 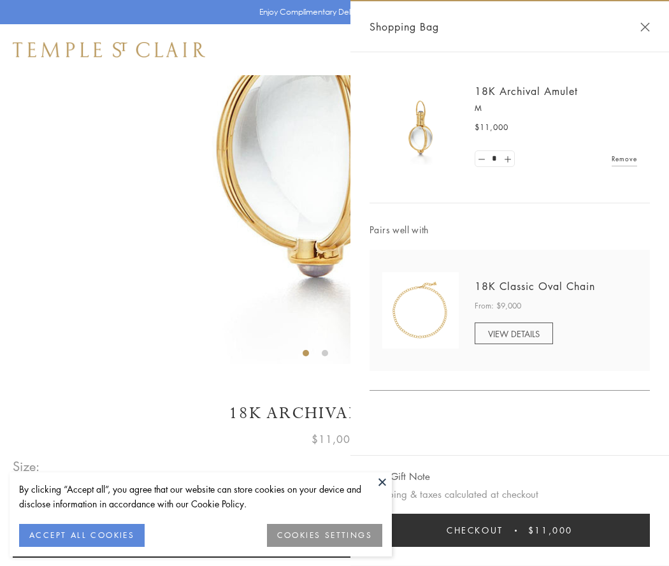 What do you see at coordinates (109, 50) in the screenshot?
I see `img: Temple St. Clair` at bounding box center [109, 50].